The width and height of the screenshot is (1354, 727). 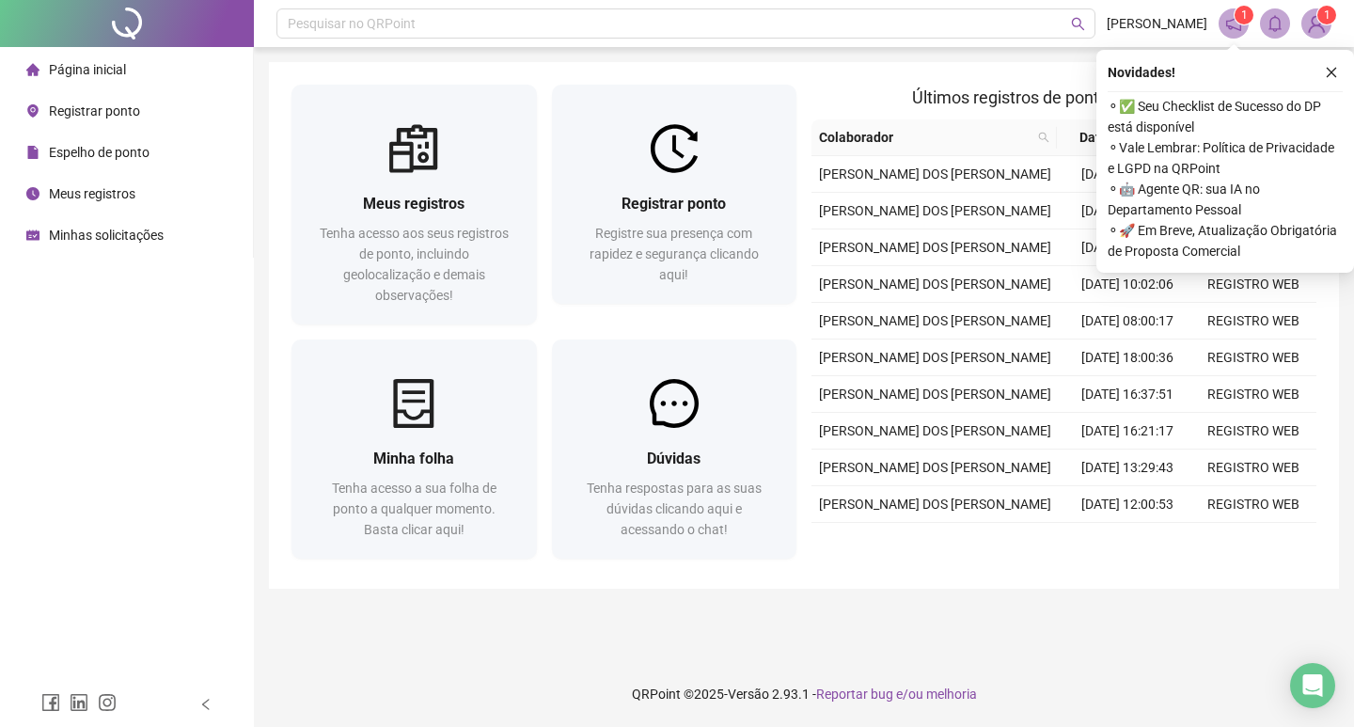 What do you see at coordinates (749, 694) in the screenshot?
I see `span: Versão` at bounding box center [749, 694].